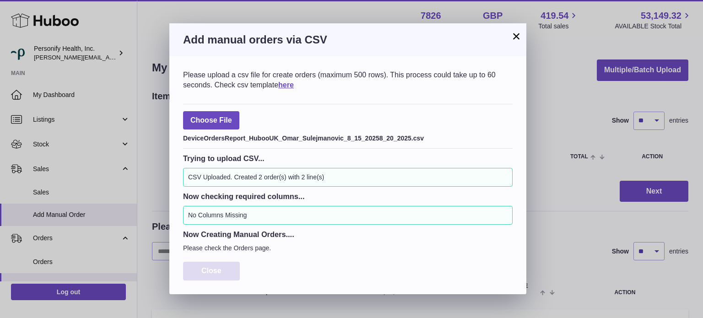  I want to click on div: DeviceOrdersReport_HubooUK_Omar_Sulejmanovic_8_15_20258_20_2025.csv, so click(348, 137).